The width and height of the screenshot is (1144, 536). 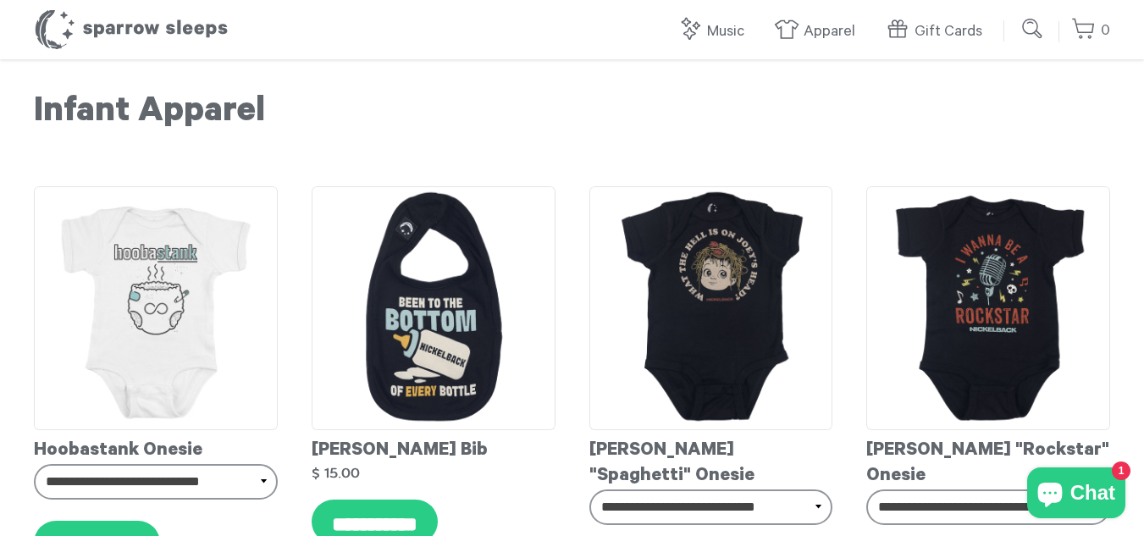 I want to click on h1: Sparrow Sleeps, so click(x=131, y=30).